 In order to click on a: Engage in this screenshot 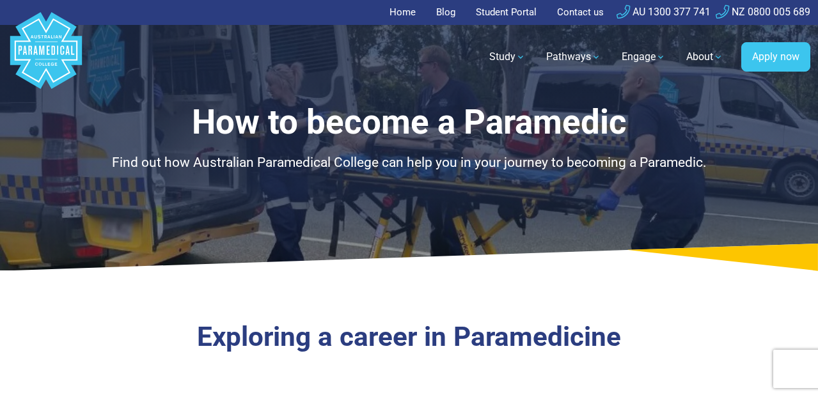, I will do `click(643, 57)`.